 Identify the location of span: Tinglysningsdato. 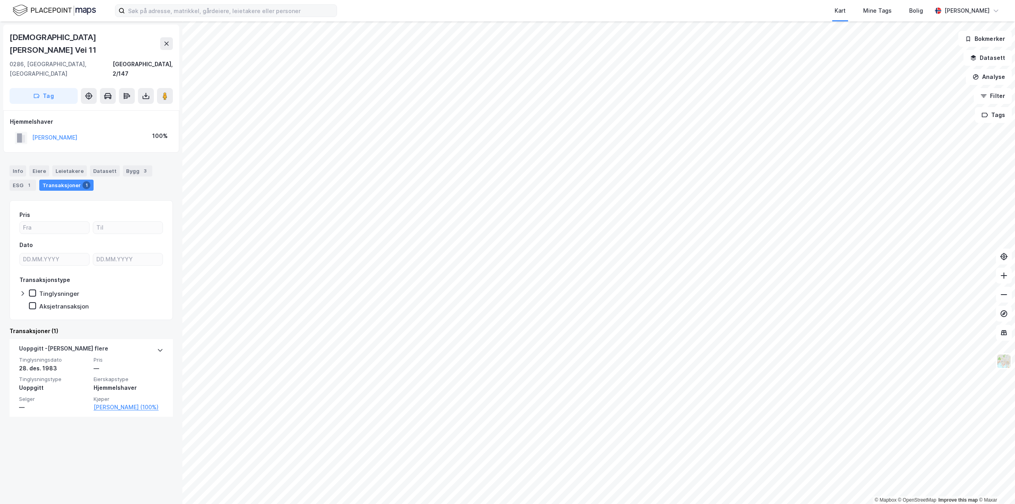
(54, 360).